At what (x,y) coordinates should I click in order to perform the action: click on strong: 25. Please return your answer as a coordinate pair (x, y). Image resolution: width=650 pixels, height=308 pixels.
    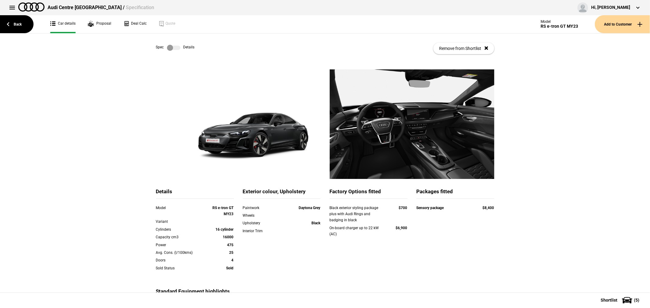
    Looking at the image, I should click on (232, 253).